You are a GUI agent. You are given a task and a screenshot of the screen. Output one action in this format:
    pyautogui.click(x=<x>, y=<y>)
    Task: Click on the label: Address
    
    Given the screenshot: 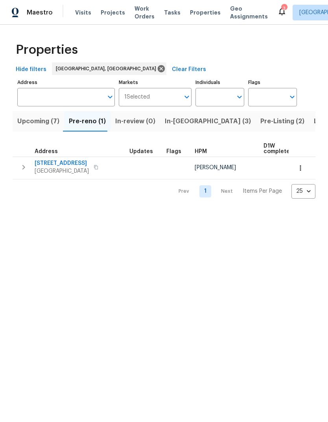 What is the action you would take?
    pyautogui.click(x=66, y=83)
    